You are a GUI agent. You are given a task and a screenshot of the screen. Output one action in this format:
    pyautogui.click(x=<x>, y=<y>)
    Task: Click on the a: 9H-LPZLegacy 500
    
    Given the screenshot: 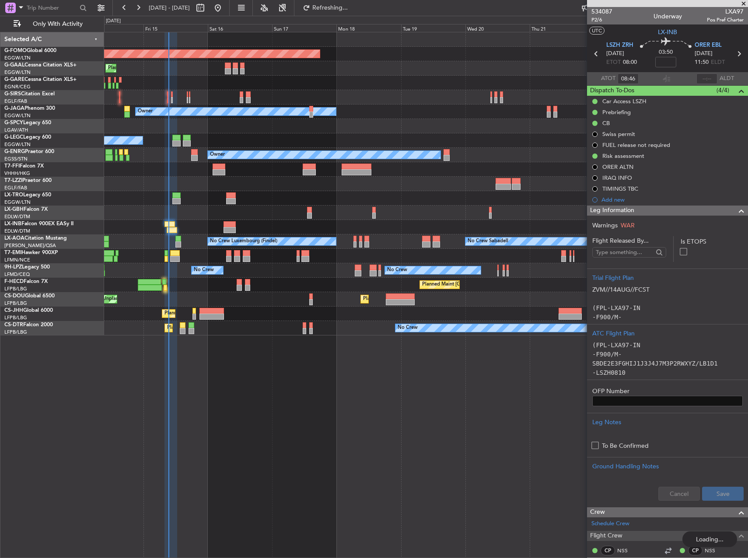 What is the action you would take?
    pyautogui.click(x=27, y=267)
    